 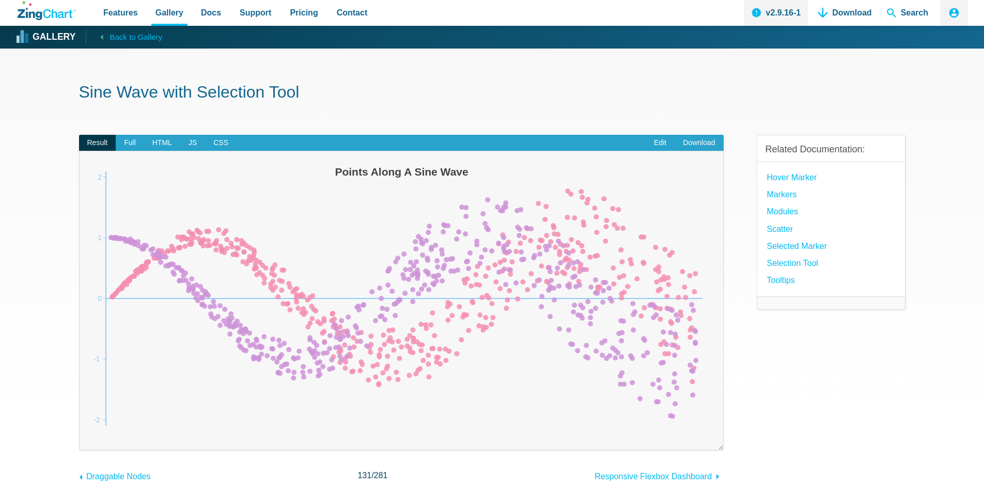 I want to click on a: Responsive Flexbox Dashboard, so click(x=659, y=475).